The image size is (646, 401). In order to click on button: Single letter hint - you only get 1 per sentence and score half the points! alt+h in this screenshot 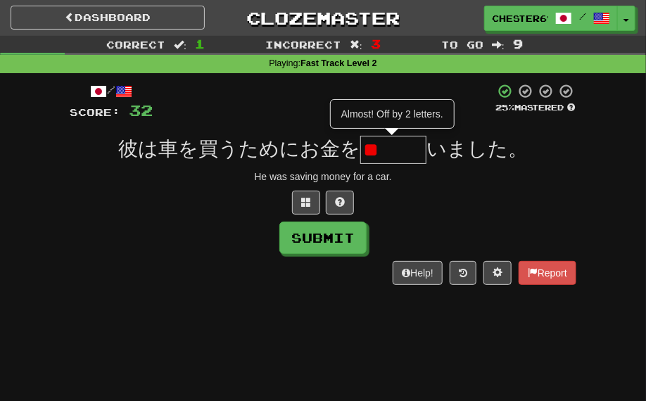, I will do `click(340, 203)`.